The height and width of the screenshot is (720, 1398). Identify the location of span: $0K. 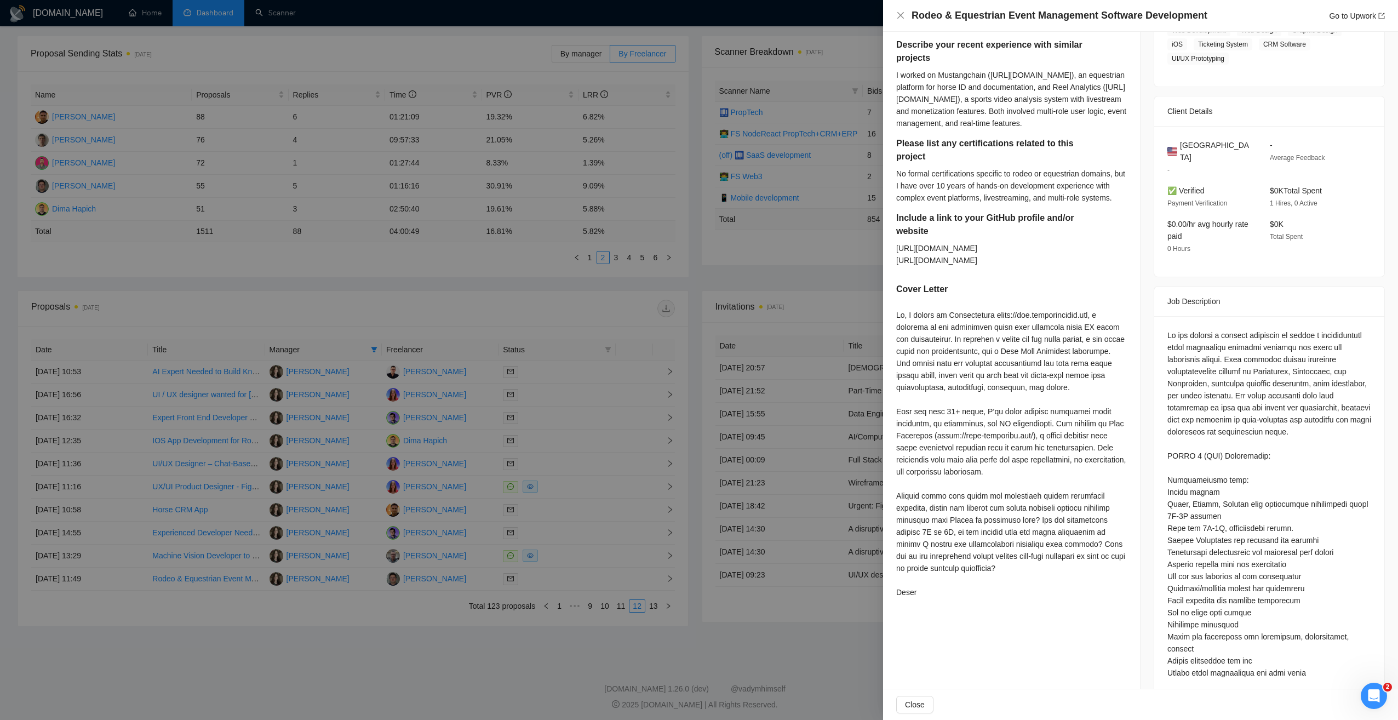
(1276, 224).